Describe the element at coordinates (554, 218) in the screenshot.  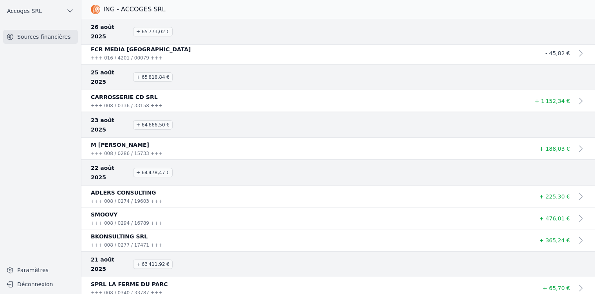
I see `span: + 476,01 €` at that location.